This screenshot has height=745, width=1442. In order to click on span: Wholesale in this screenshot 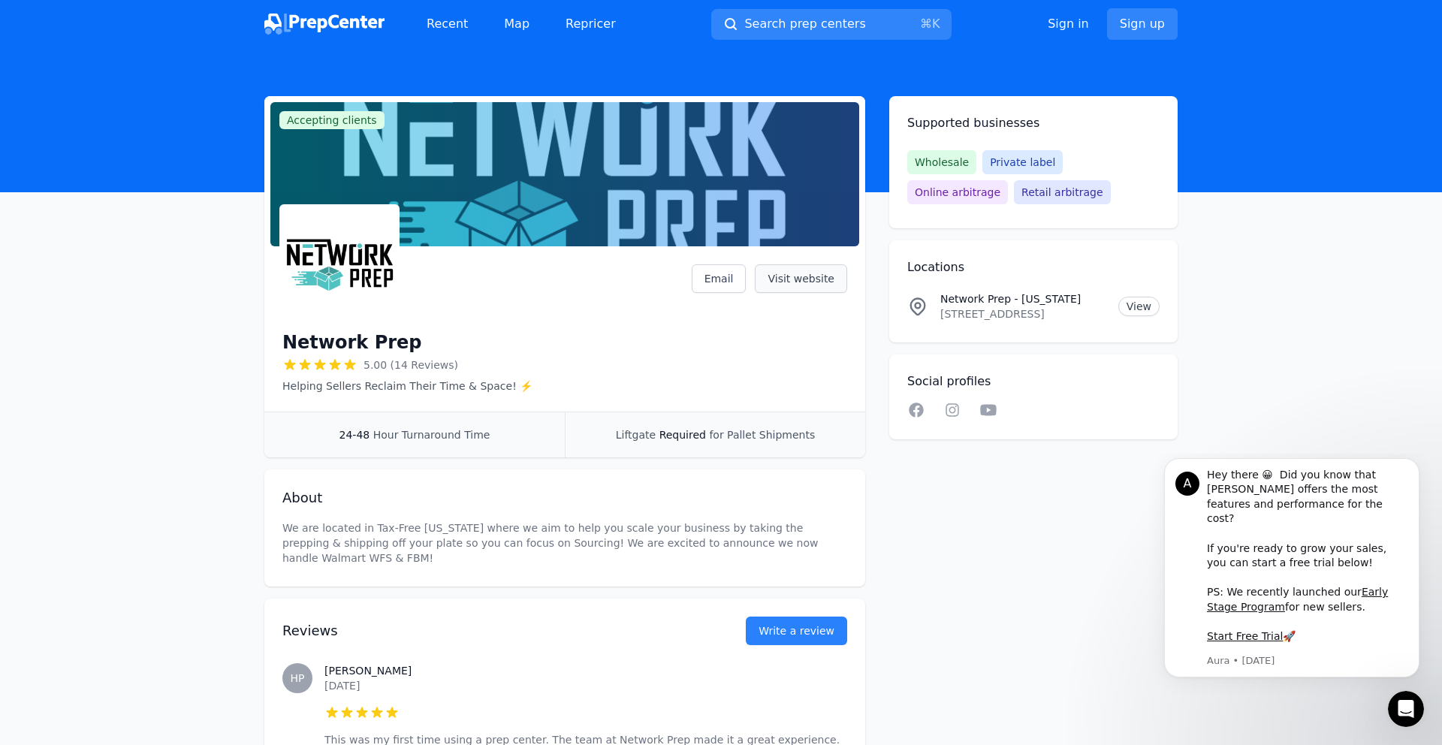, I will do `click(942, 162)`.